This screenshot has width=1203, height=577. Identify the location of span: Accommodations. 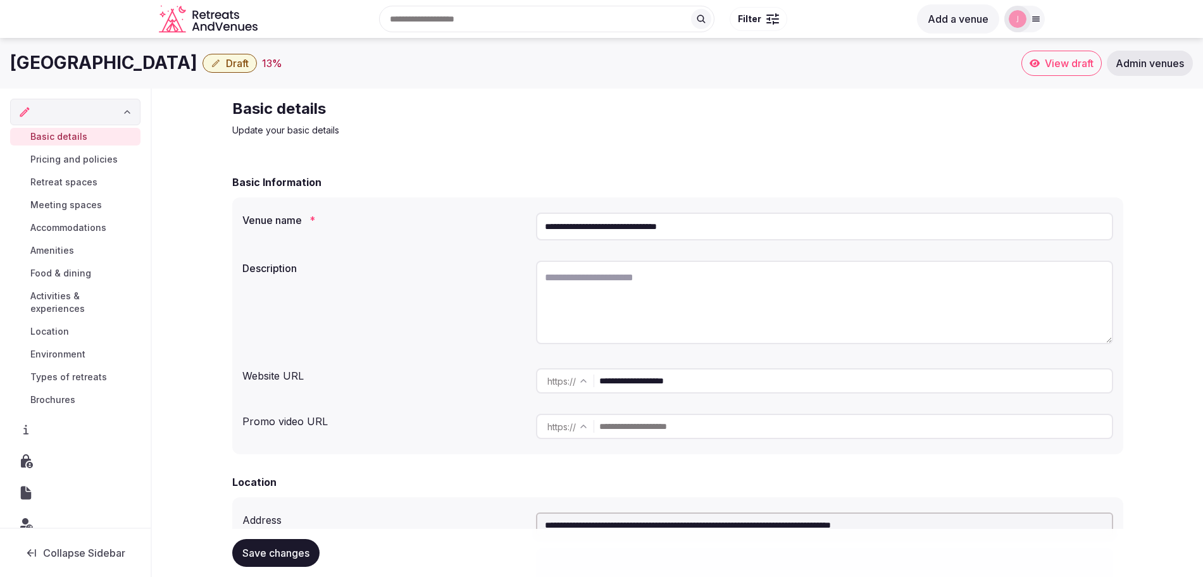
(68, 228).